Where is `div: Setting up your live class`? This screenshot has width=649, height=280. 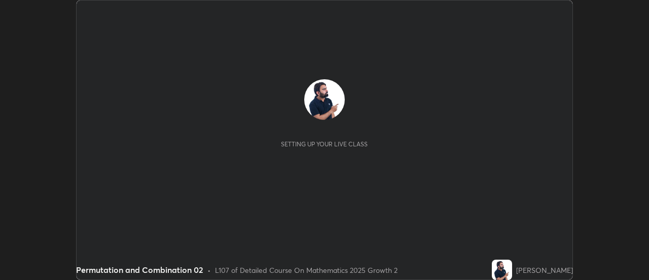 div: Setting up your live class is located at coordinates (324, 144).